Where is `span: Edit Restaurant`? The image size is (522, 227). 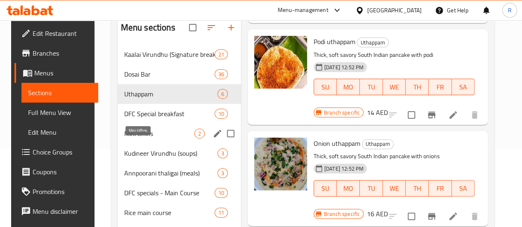
span: Edit Restaurant is located at coordinates (62, 33).